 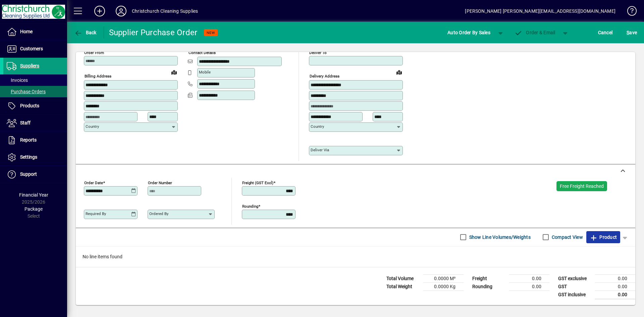 I want to click on a: Products, so click(x=35, y=106).